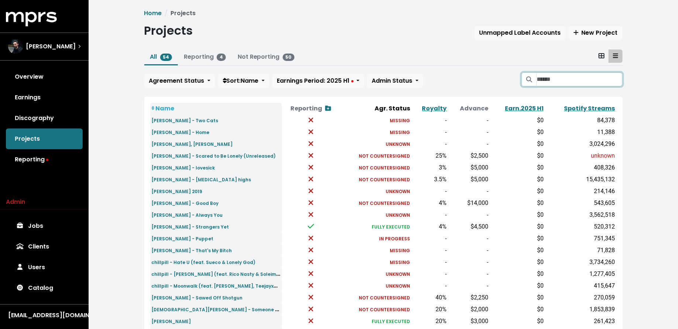 This screenshot has height=329, width=678. What do you see at coordinates (581, 274) in the screenshot?
I see `td: 1,277,405` at bounding box center [581, 274].